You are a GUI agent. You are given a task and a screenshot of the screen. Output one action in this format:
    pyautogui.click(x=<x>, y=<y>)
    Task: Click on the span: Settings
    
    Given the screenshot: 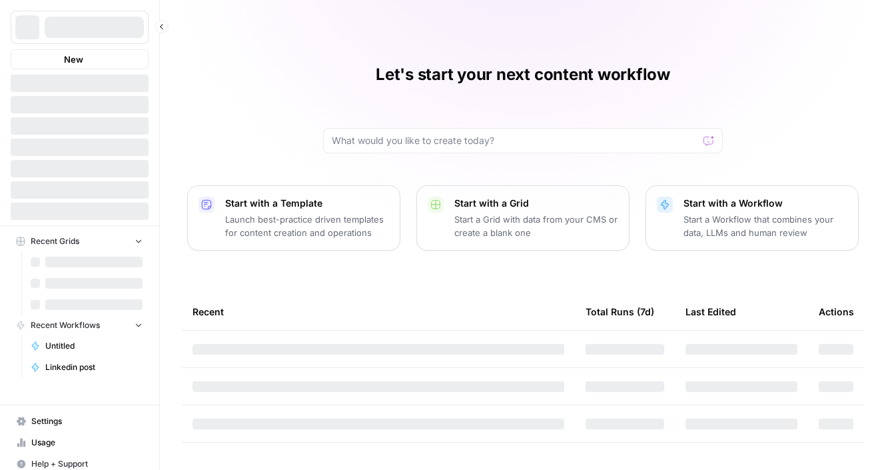 What is the action you would take?
    pyautogui.click(x=87, y=421)
    